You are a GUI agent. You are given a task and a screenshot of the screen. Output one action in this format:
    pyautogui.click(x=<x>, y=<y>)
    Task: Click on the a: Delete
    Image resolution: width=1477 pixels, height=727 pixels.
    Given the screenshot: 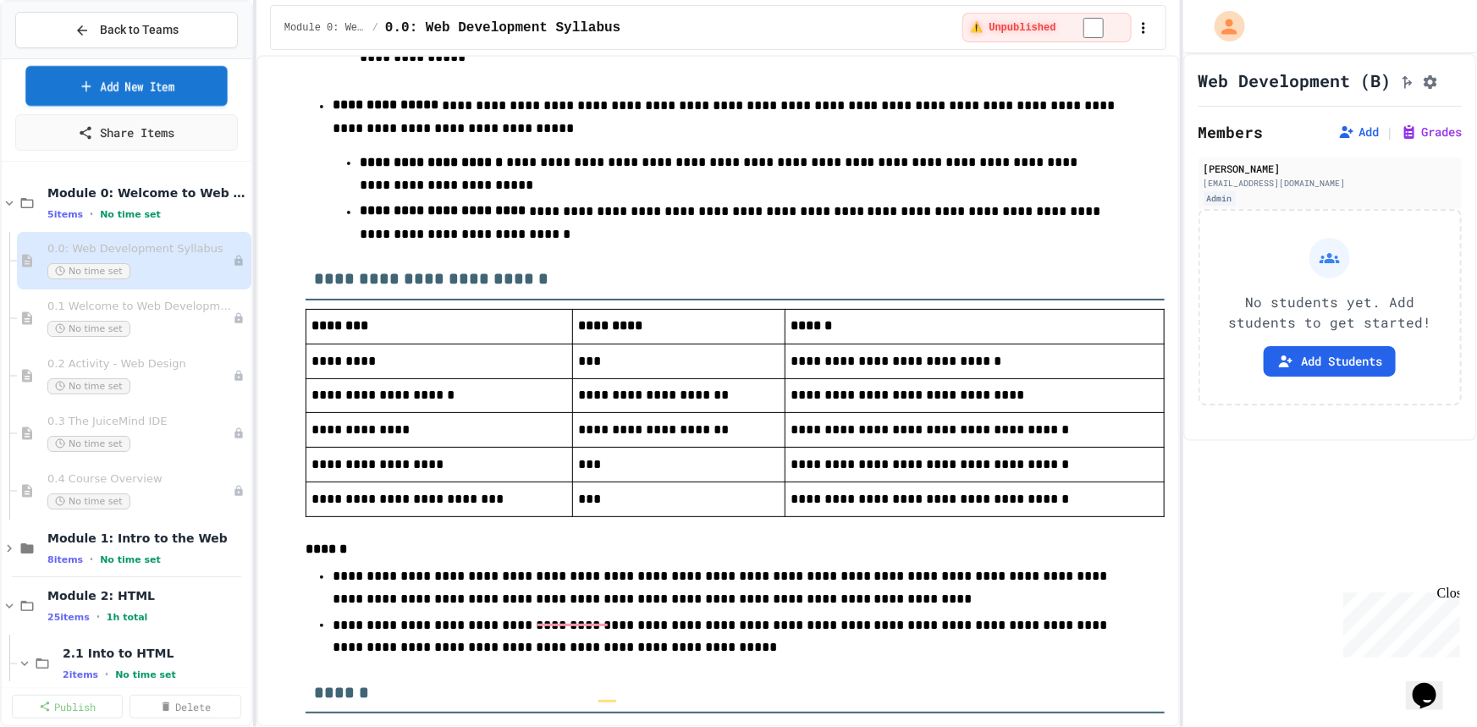 What is the action you would take?
    pyautogui.click(x=185, y=707)
    